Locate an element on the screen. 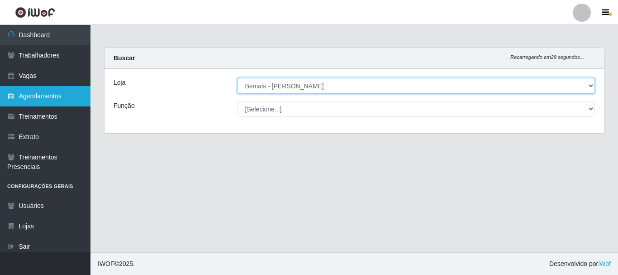 This screenshot has width=618, height=275. label: Loja is located at coordinates (119, 82).